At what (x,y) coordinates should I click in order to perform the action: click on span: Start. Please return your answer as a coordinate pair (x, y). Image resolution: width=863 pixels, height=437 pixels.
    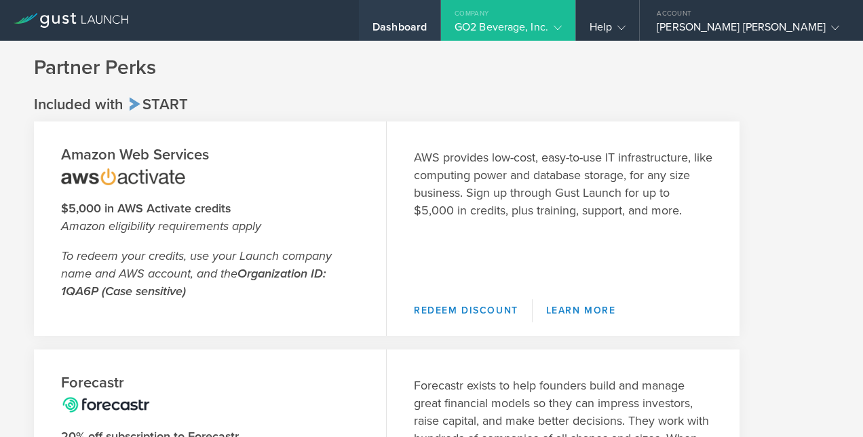
    Looking at the image, I should click on (157, 104).